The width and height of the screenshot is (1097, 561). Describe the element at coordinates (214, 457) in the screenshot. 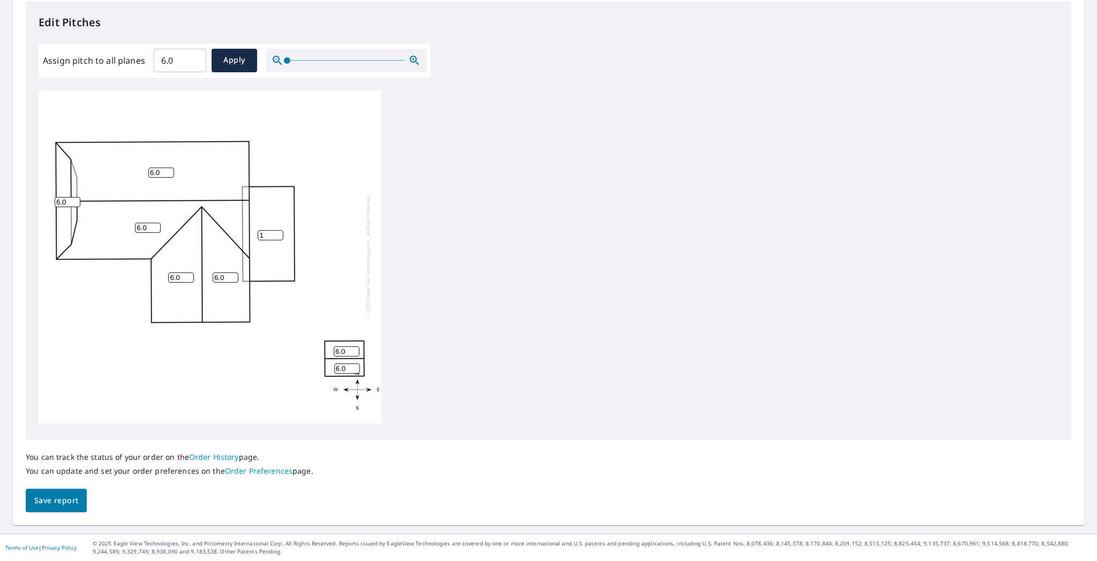

I see `a: Order History` at that location.